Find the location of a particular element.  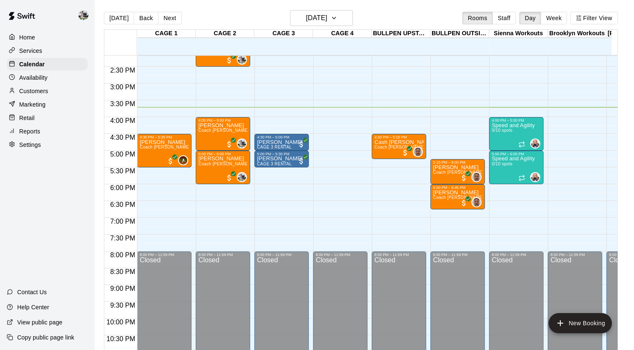

div: 4:30 PM – 5:00 PM is located at coordinates (282, 137).